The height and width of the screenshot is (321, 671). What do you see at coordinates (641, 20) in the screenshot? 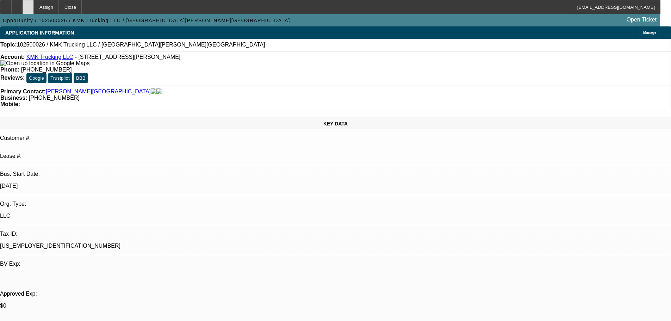
I see `a: Open Ticket` at bounding box center [641, 20].